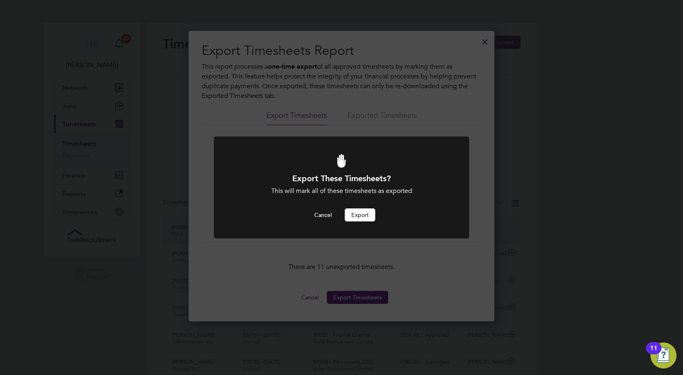 The image size is (683, 375). Describe the element at coordinates (341, 178) in the screenshot. I see `h1: Export These Timesheets?` at that location.